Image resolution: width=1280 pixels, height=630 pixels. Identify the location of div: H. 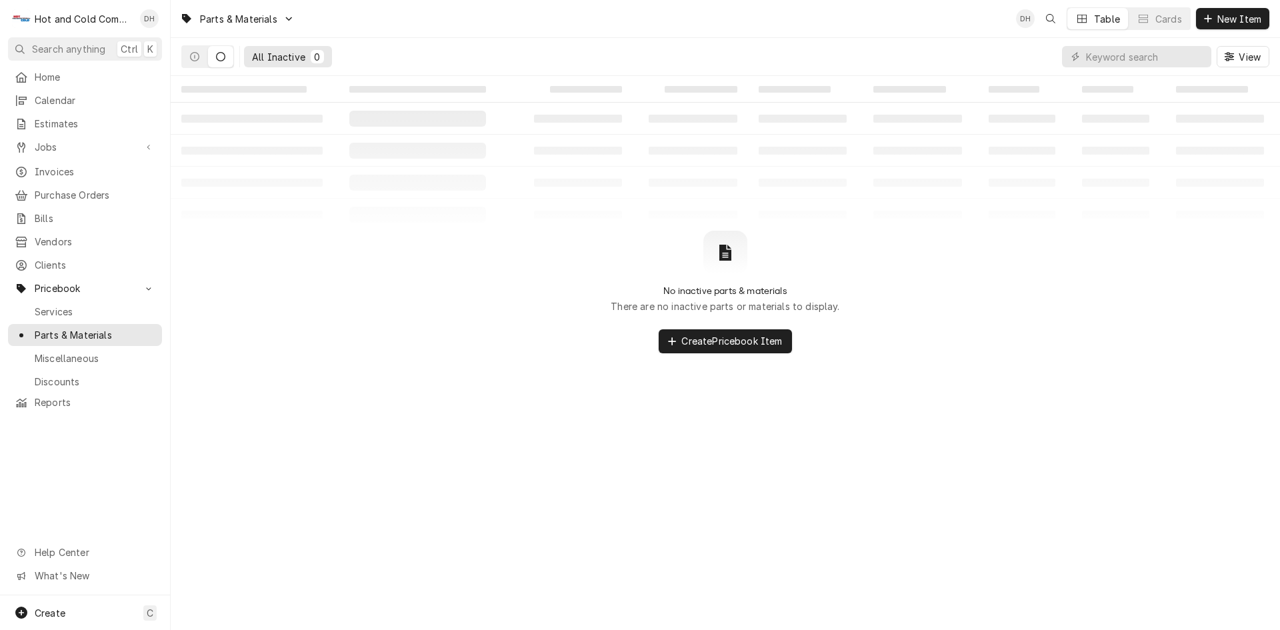
(21, 19).